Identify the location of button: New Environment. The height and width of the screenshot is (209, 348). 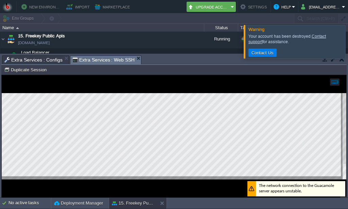
(42, 7).